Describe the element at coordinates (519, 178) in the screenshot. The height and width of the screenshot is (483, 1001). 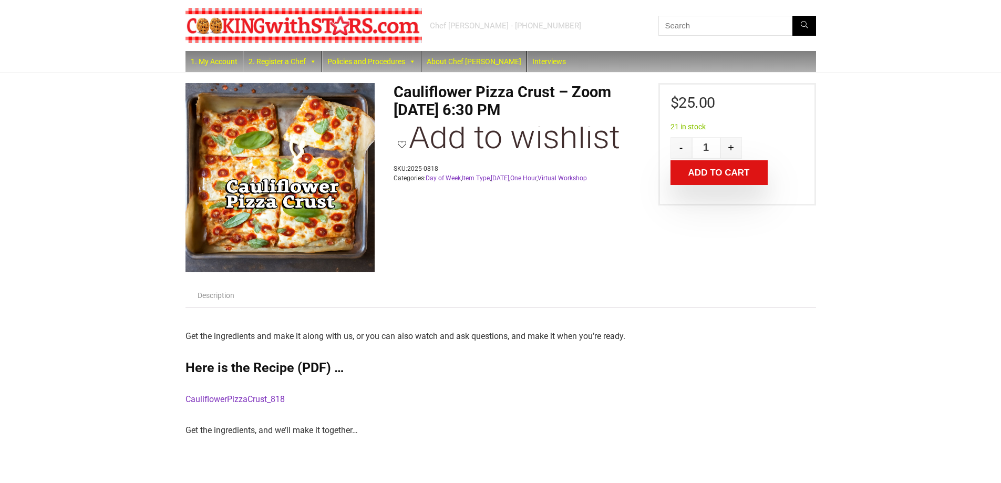
I see `span: Categories: , , , ,` at that location.